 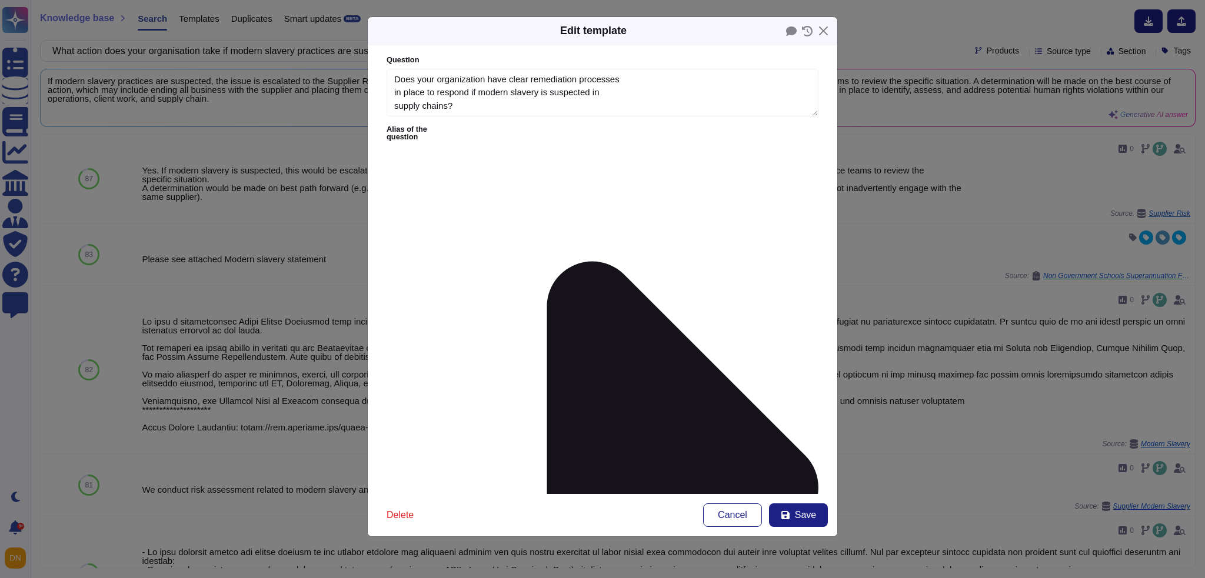 I want to click on span: Delete, so click(x=400, y=515).